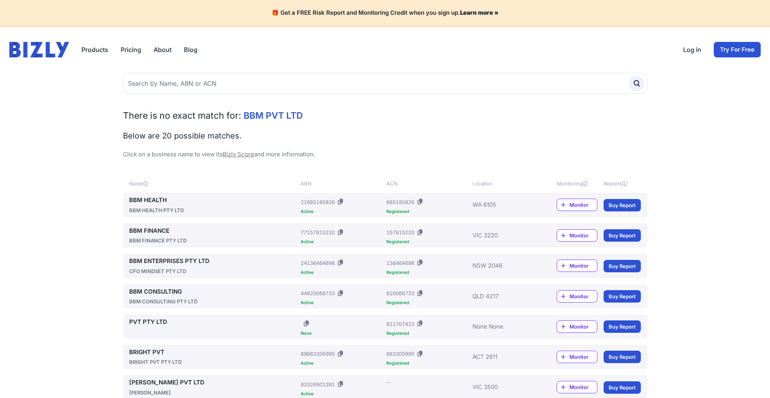  I want to click on p: Click on a business name to view its and more information., so click(385, 154).